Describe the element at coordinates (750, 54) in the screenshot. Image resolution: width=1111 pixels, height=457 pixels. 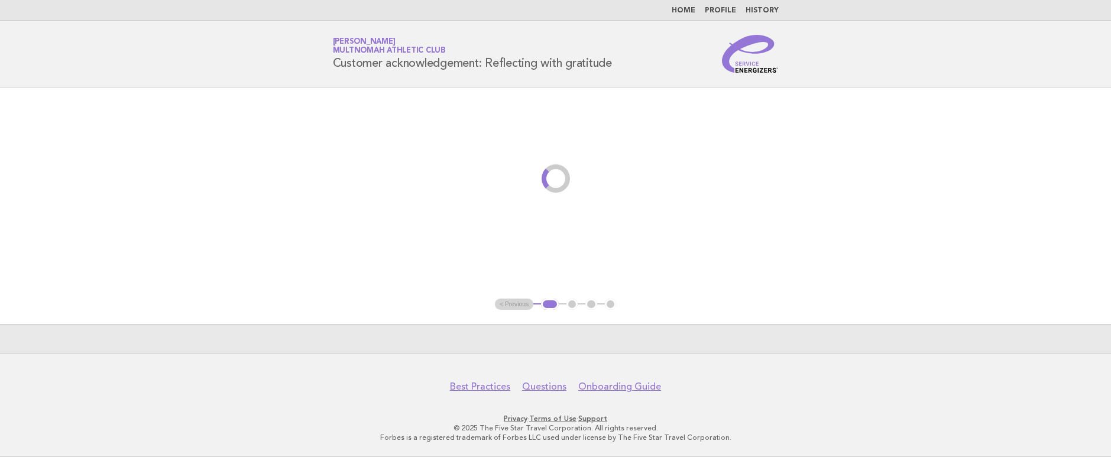
I see `img: Service Energizers` at that location.